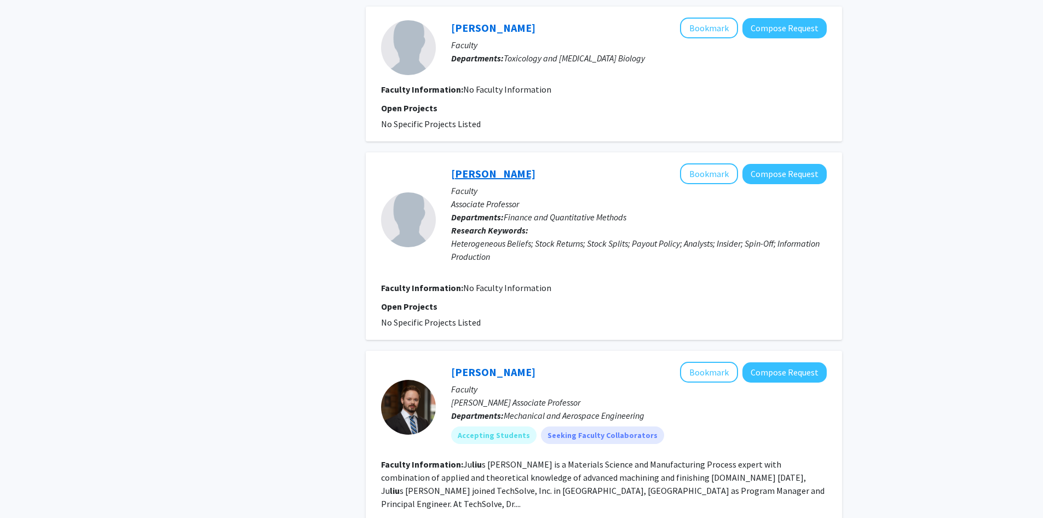 This screenshot has width=1043, height=518. Describe the element at coordinates (709, 372) in the screenshot. I see `button: Add Julius Schoop to Bookmarks` at that location.